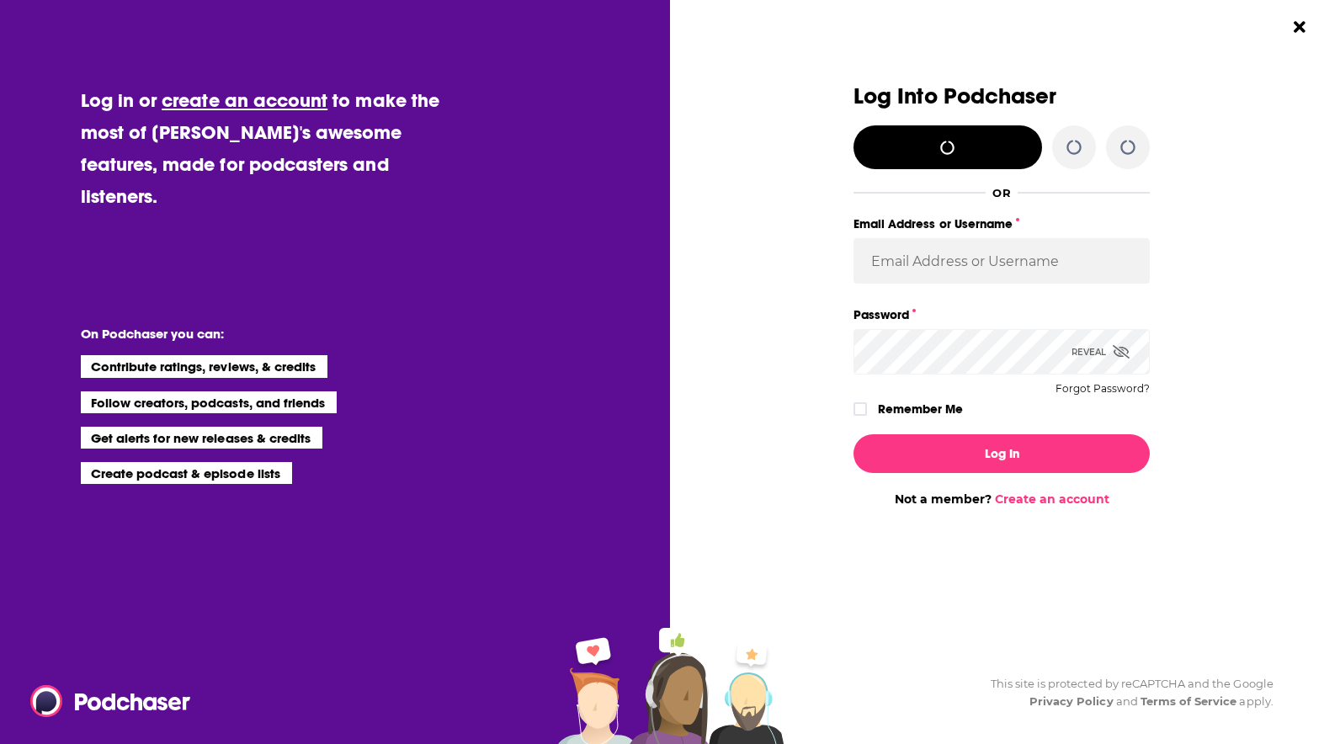 The width and height of the screenshot is (1340, 744). What do you see at coordinates (111, 701) in the screenshot?
I see `img: Podchaser - Follow, Share and Rate Podcasts` at bounding box center [111, 701].